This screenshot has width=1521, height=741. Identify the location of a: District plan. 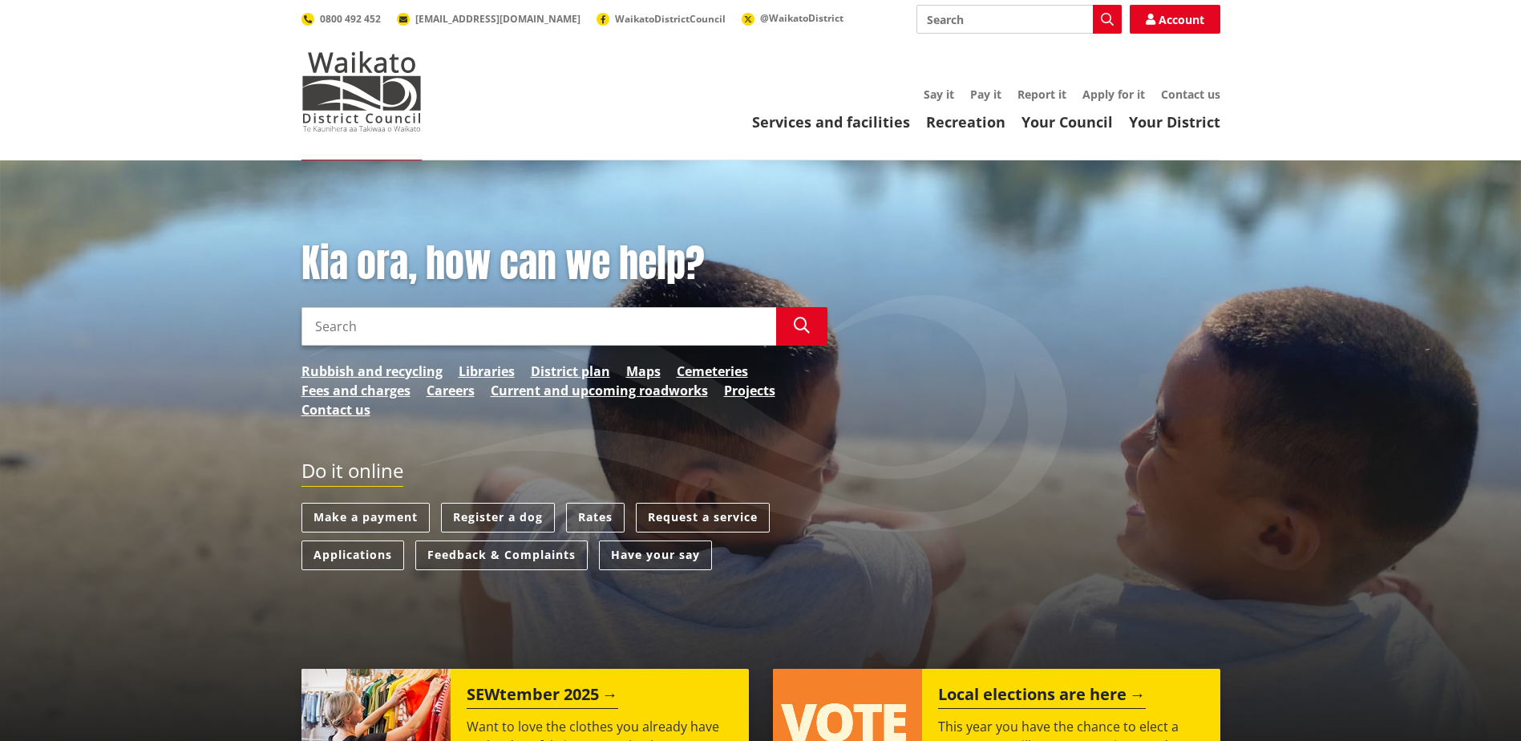
(570, 371).